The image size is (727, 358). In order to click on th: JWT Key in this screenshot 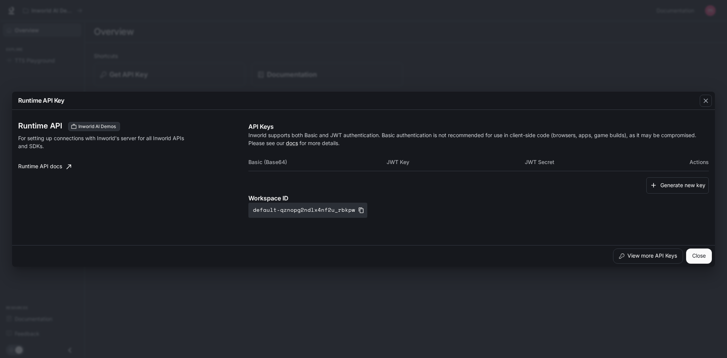, I will do `click(456, 162)`.